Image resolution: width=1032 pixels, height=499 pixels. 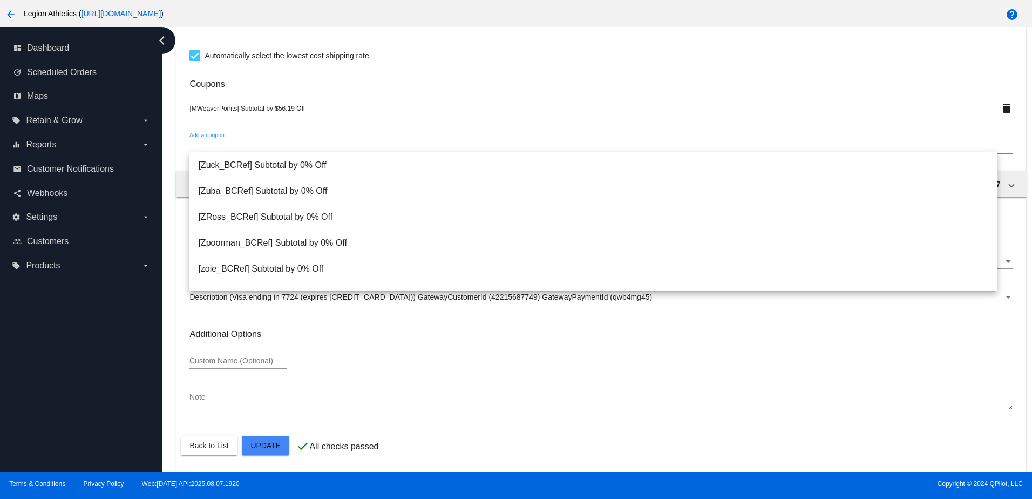 I want to click on a: Privacy Policy, so click(x=104, y=484).